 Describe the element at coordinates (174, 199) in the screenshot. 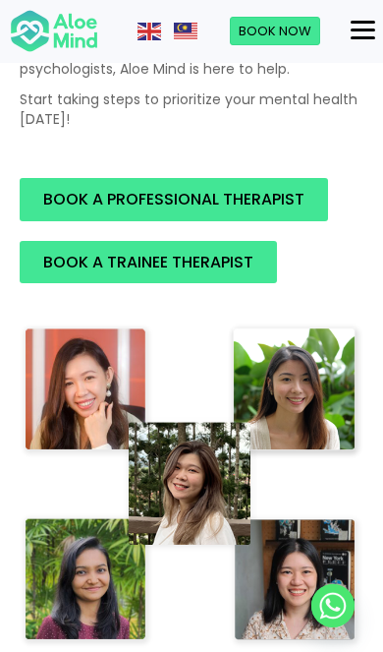

I see `a: BOOK A PROFESSIONAL THERAPIST` at that location.